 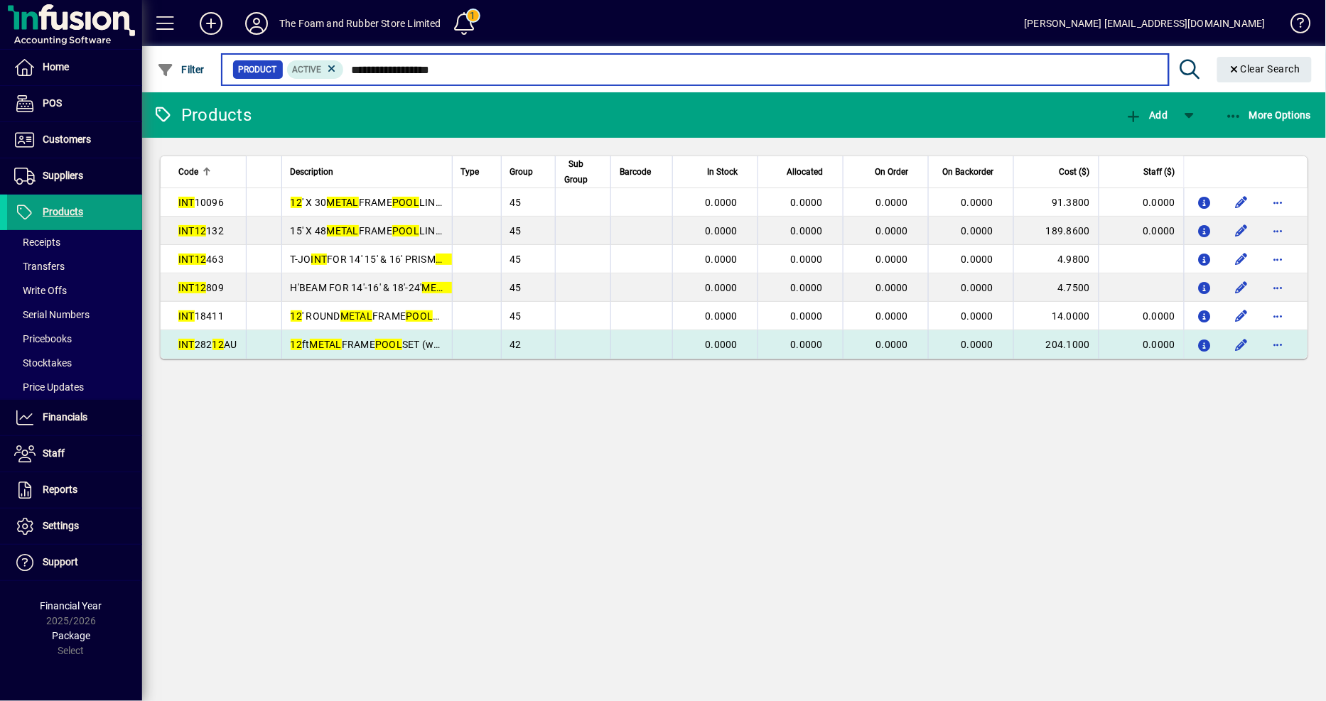 What do you see at coordinates (75, 291) in the screenshot?
I see `a: Write Offs` at bounding box center [75, 291].